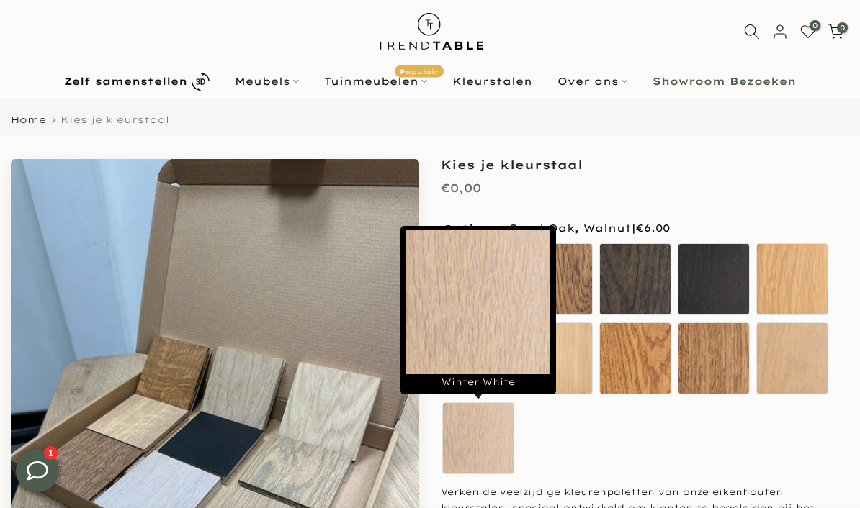 Image resolution: width=860 pixels, height=508 pixels. What do you see at coordinates (652, 228) in the screenshot?
I see `span: €6.00` at bounding box center [652, 228].